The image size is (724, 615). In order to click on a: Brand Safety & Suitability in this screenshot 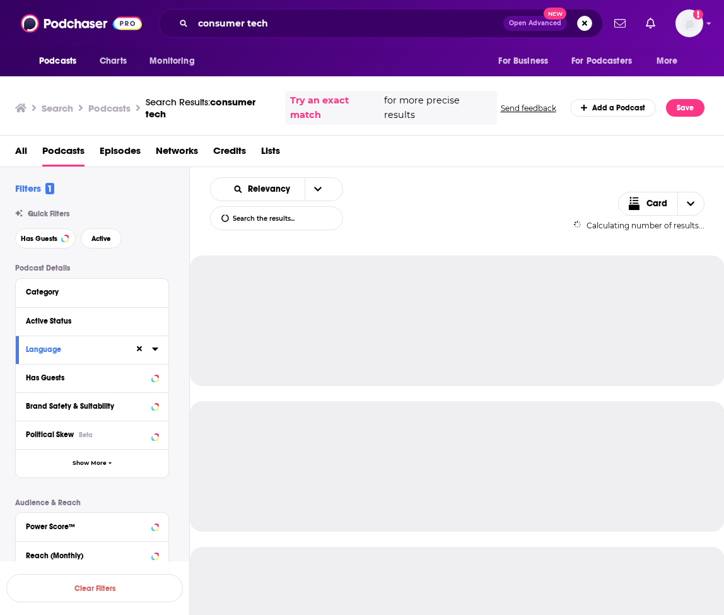, I will do `click(92, 406)`.